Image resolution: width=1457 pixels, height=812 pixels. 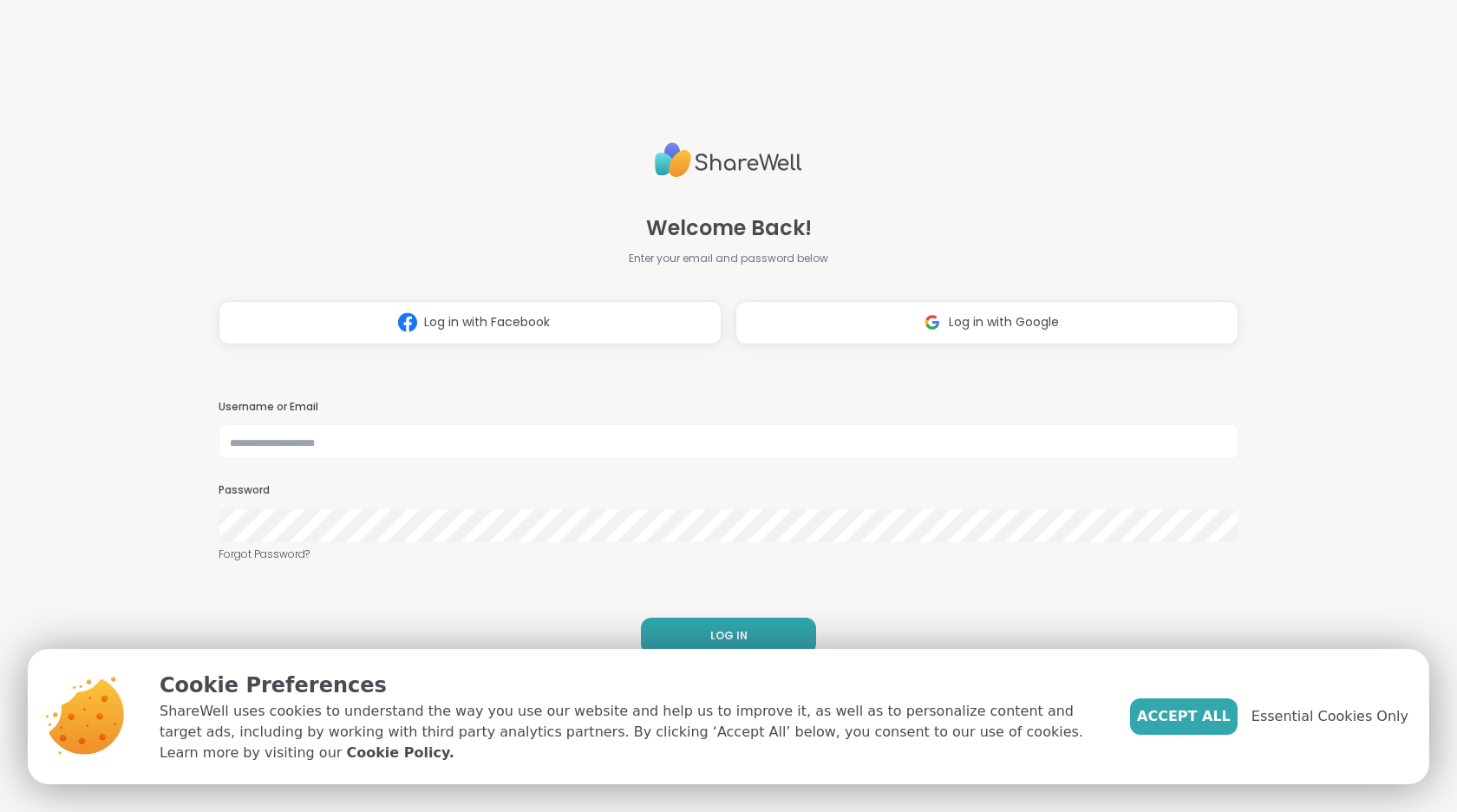 I want to click on img: ShareWell Logo, so click(x=728, y=160).